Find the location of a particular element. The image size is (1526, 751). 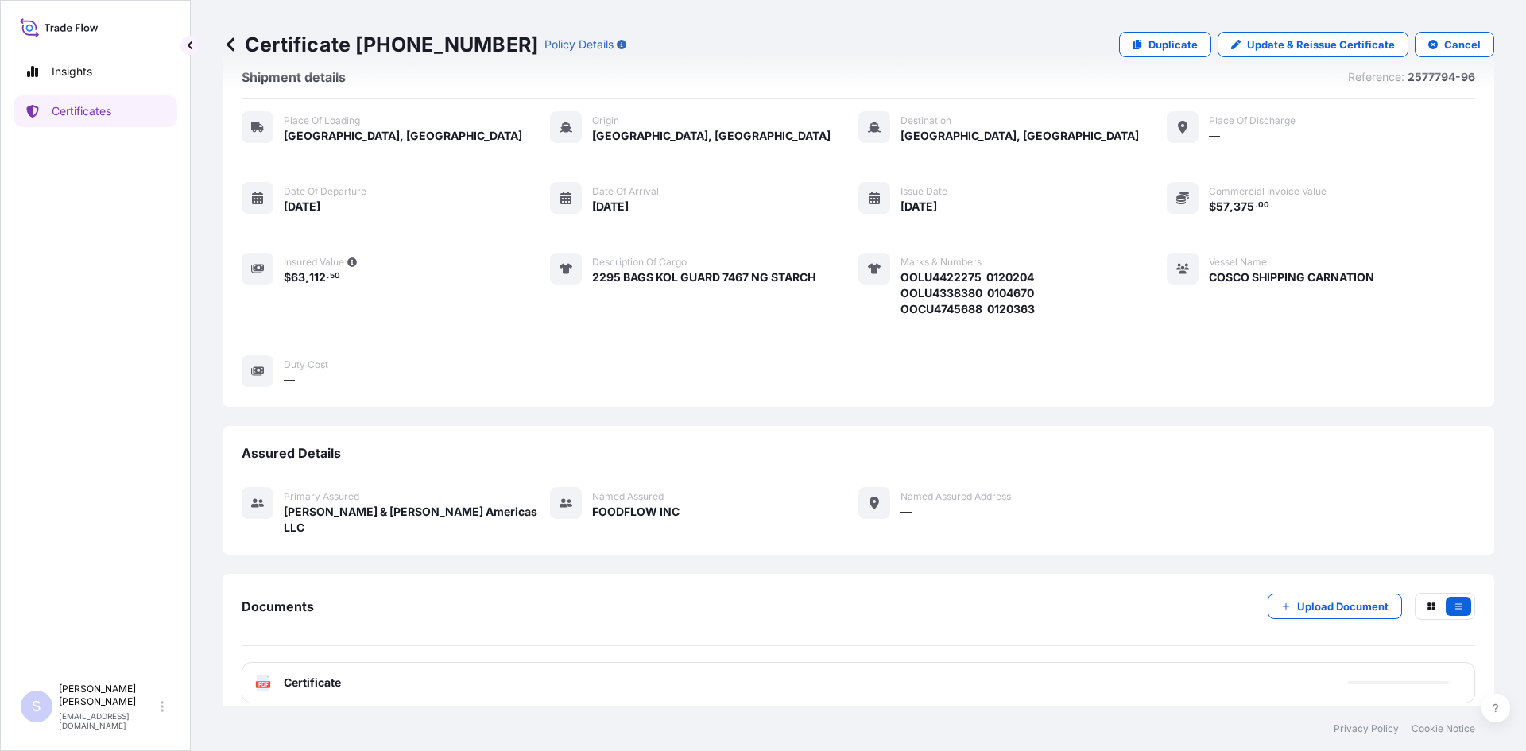

p: Privacy Policy is located at coordinates (1366, 729).